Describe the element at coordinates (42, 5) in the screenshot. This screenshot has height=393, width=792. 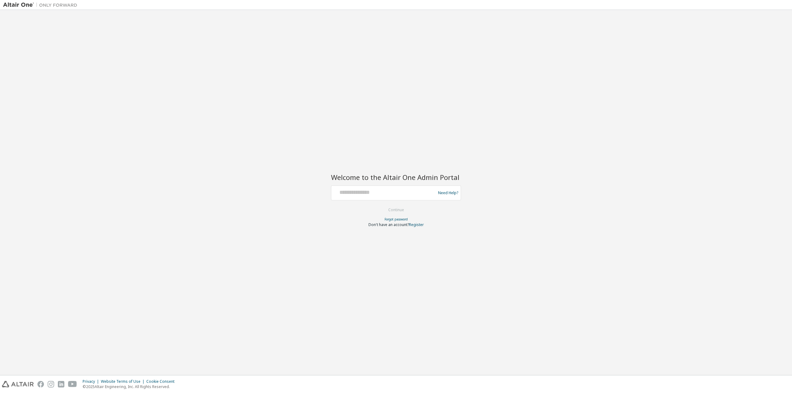
I see `img: Altair One` at that location.